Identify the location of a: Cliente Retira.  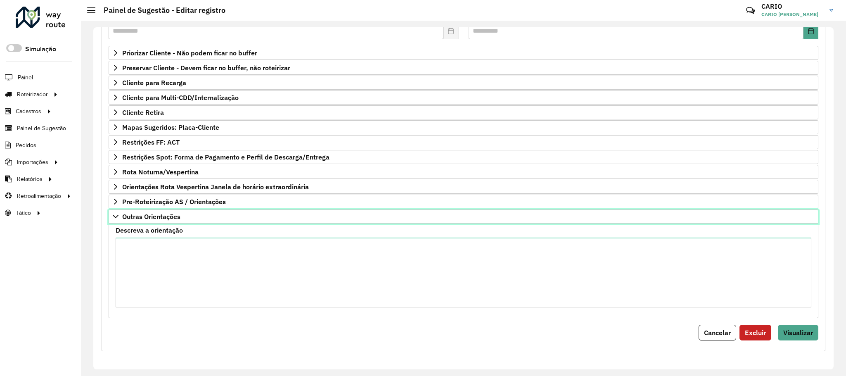
(463, 112).